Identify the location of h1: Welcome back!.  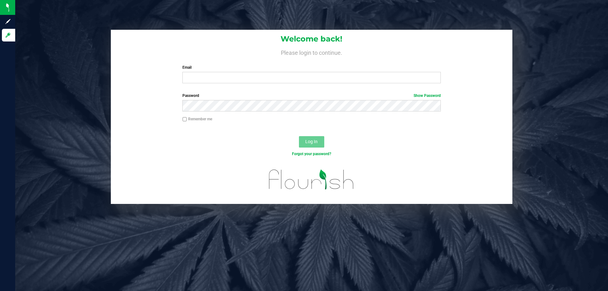
(312, 39).